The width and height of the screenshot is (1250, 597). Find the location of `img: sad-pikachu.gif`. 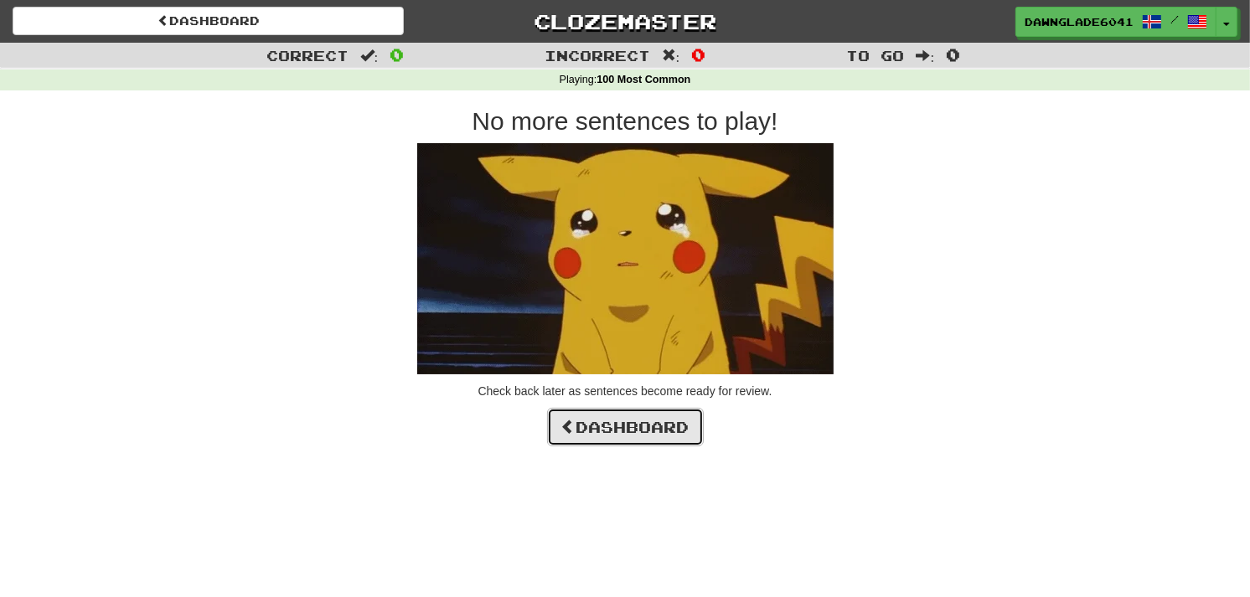

img: sad-pikachu.gif is located at coordinates (625, 259).